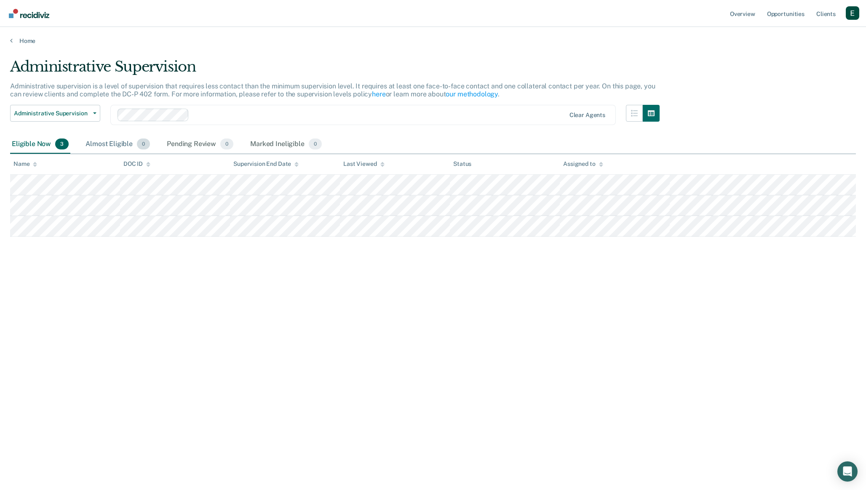 Image resolution: width=866 pixels, height=490 pixels. I want to click on div: Name, so click(25, 164).